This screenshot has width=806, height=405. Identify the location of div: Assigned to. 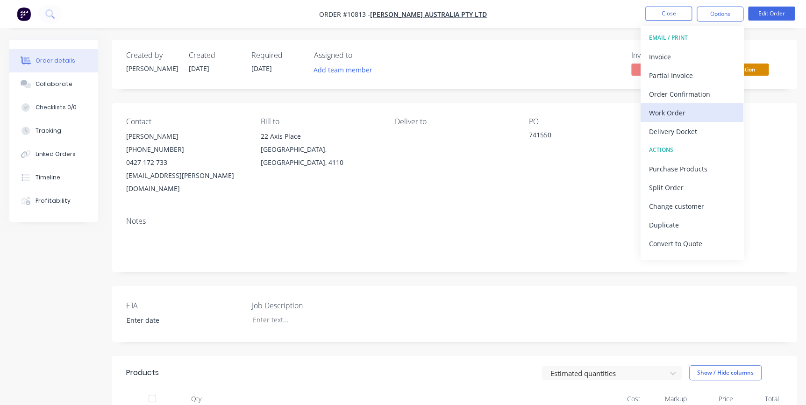
(361, 55).